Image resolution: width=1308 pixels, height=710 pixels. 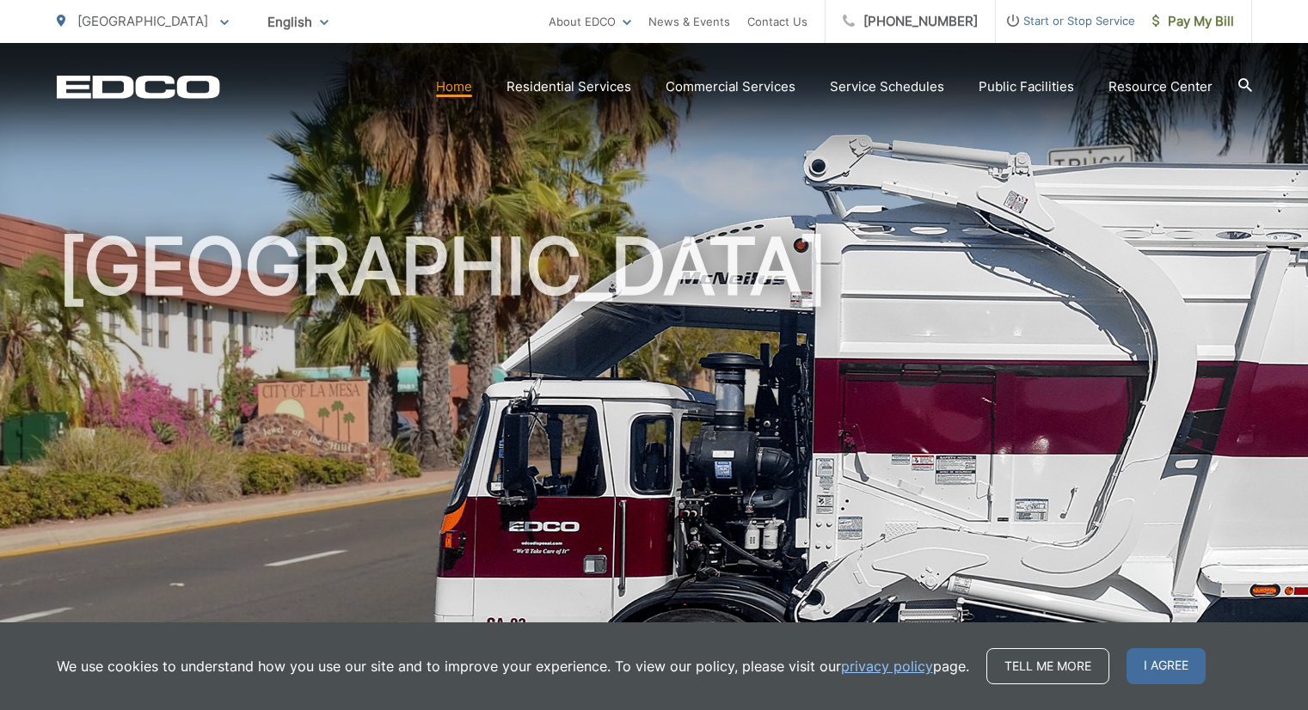 What do you see at coordinates (138, 87) in the screenshot?
I see `a: EDCD logo. Return to the homepage.` at bounding box center [138, 87].